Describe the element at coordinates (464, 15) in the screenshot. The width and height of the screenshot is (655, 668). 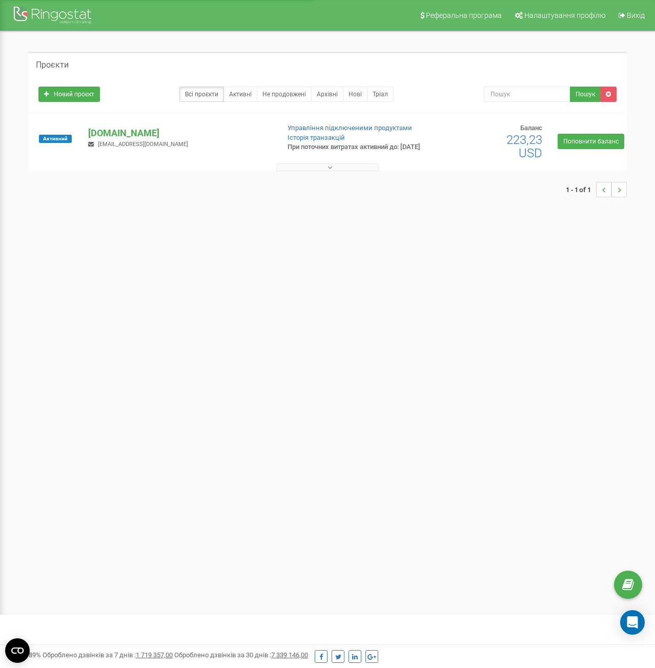
I see `span: Реферальна програма` at that location.